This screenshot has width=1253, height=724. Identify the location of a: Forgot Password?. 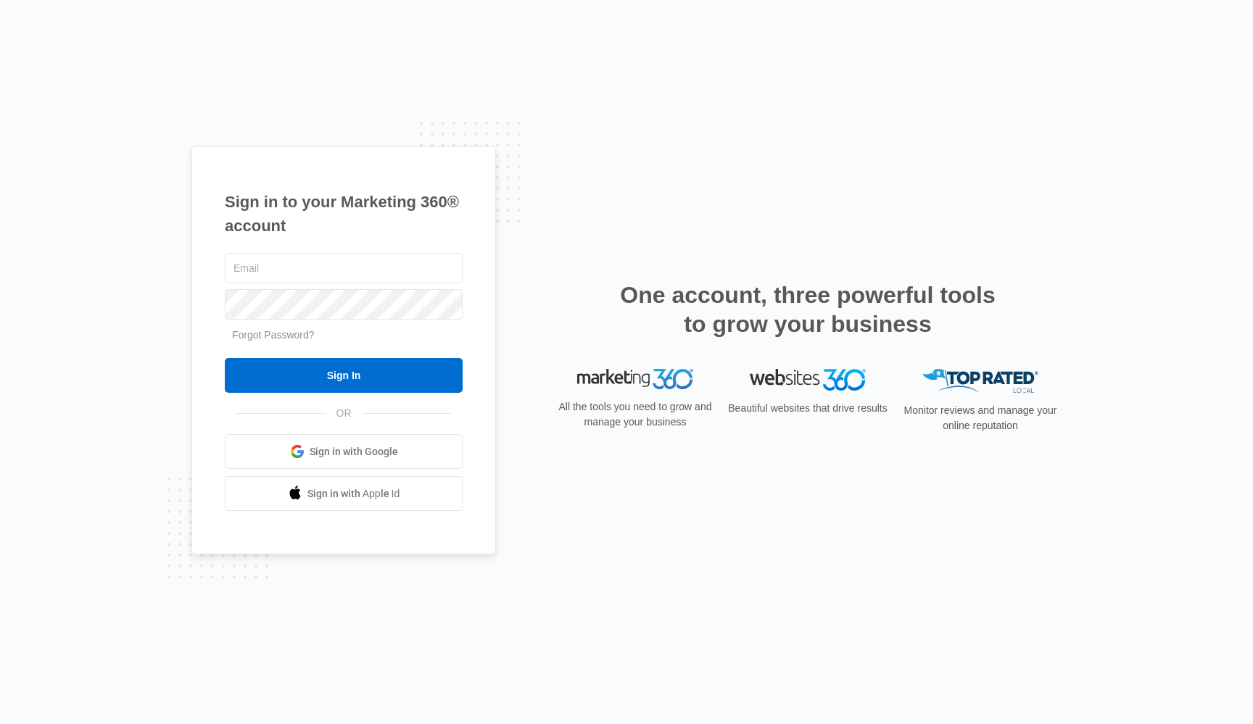
(273, 335).